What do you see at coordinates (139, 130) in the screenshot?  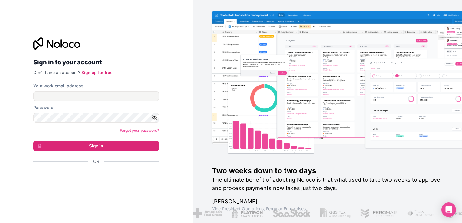 I see `a: Forgot your password?` at bounding box center [139, 130].